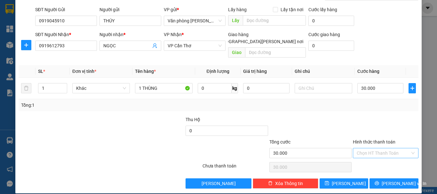 The image size is (437, 194). Describe the element at coordinates (327, 184) in the screenshot. I see `span: save` at that location.